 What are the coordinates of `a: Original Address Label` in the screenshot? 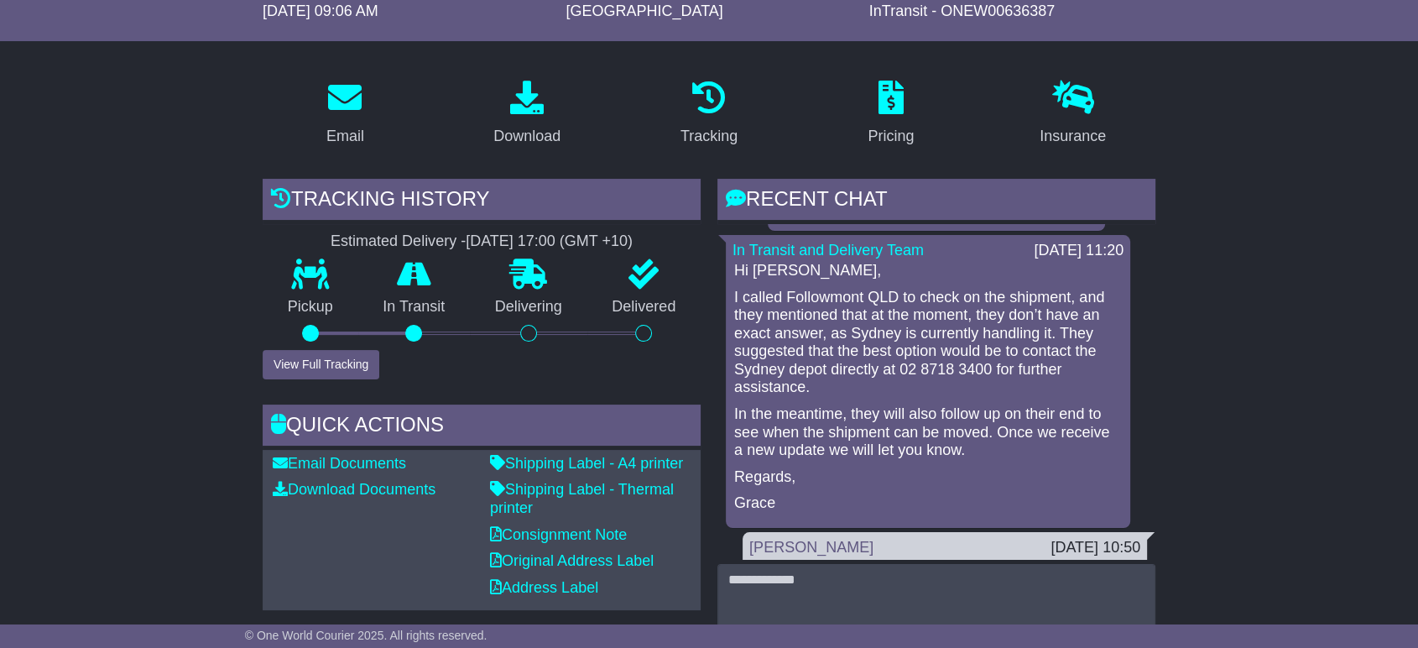 It's located at (571, 560).